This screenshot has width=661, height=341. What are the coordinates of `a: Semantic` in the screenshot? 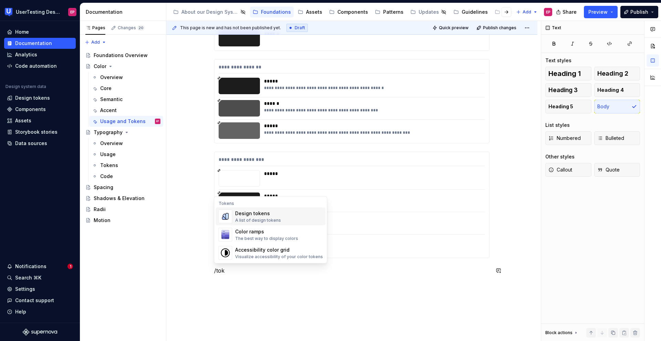 It's located at (126, 99).